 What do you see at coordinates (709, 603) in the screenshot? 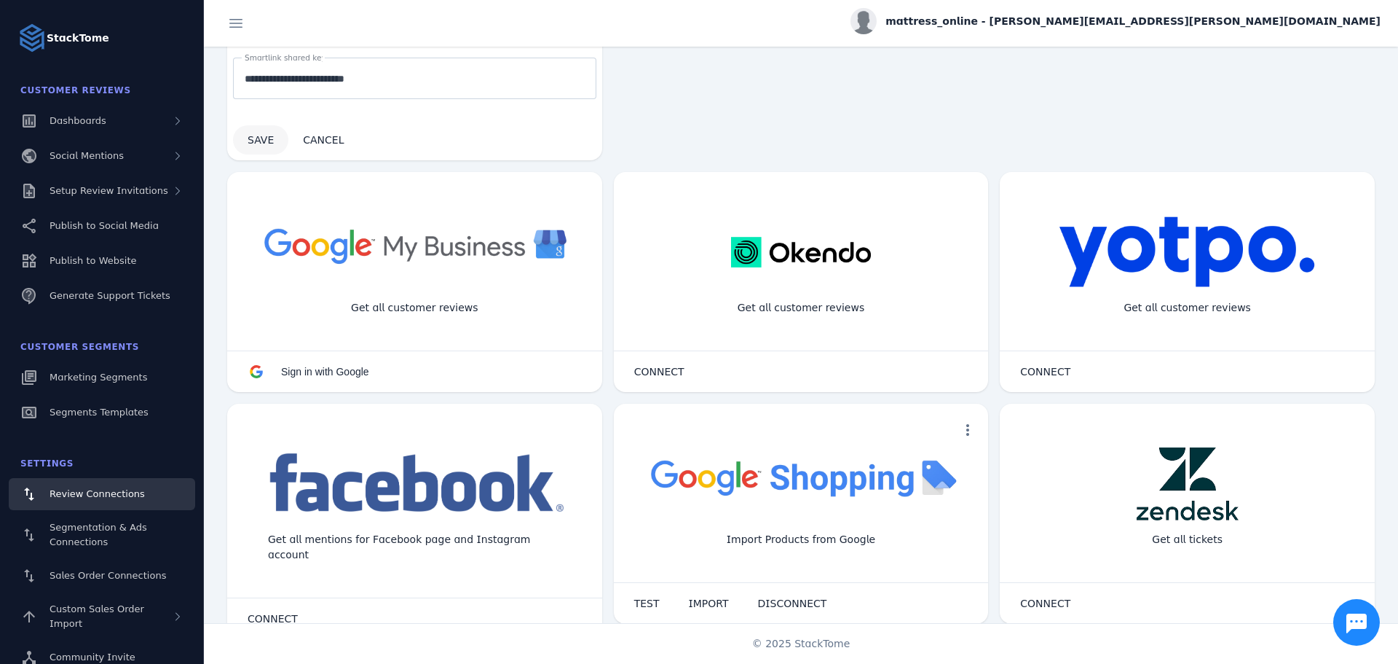
I see `span: IMPORT` at bounding box center [709, 603].